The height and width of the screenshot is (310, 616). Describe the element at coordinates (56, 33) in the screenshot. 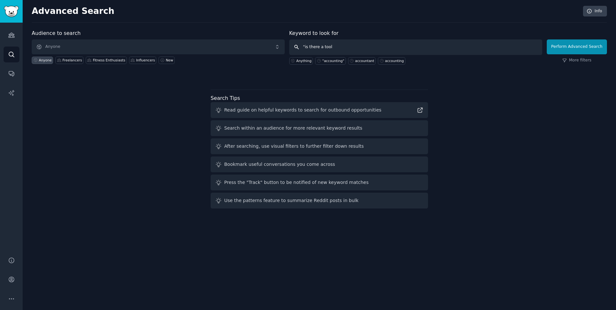

I see `label: Audience to search` at that location.